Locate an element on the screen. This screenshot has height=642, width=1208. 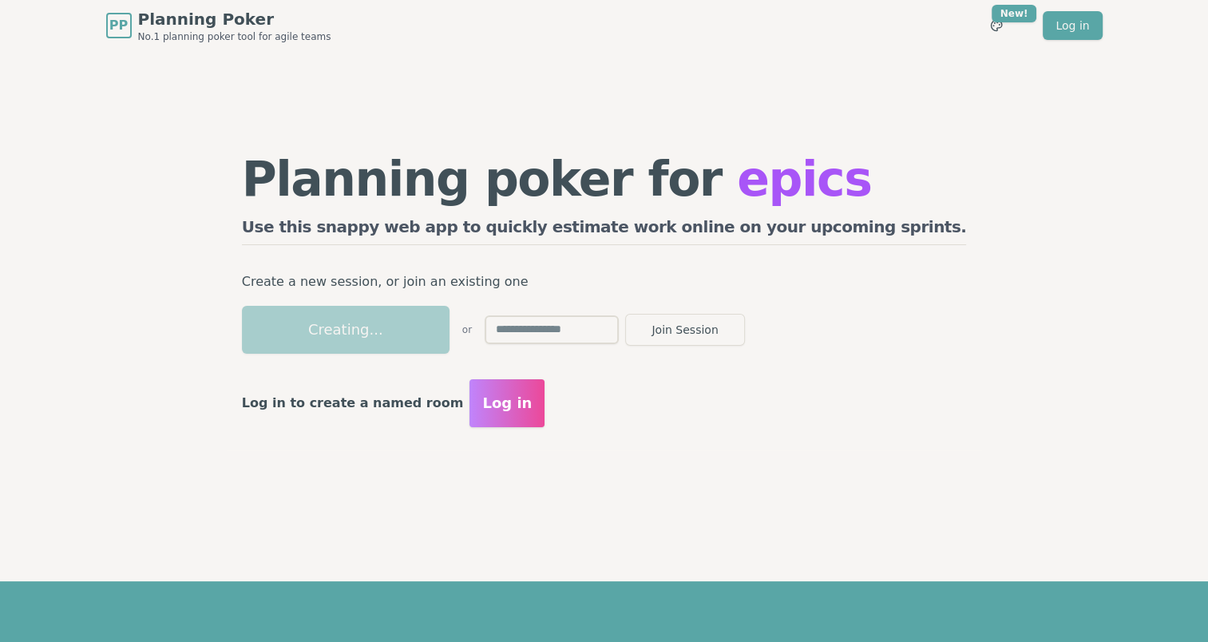
button: Join Session is located at coordinates (685, 330).